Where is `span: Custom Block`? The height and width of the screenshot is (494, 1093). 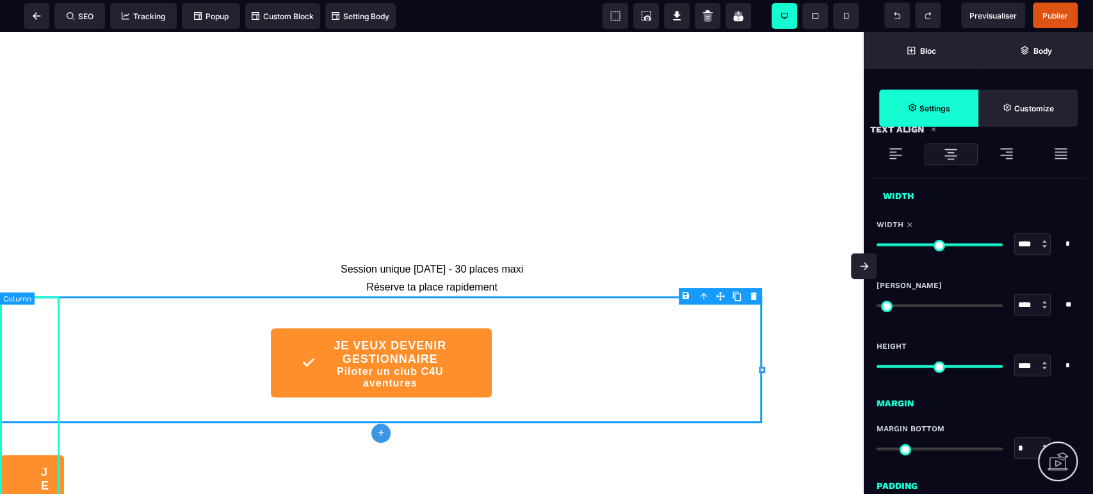 span: Custom Block is located at coordinates (282, 16).